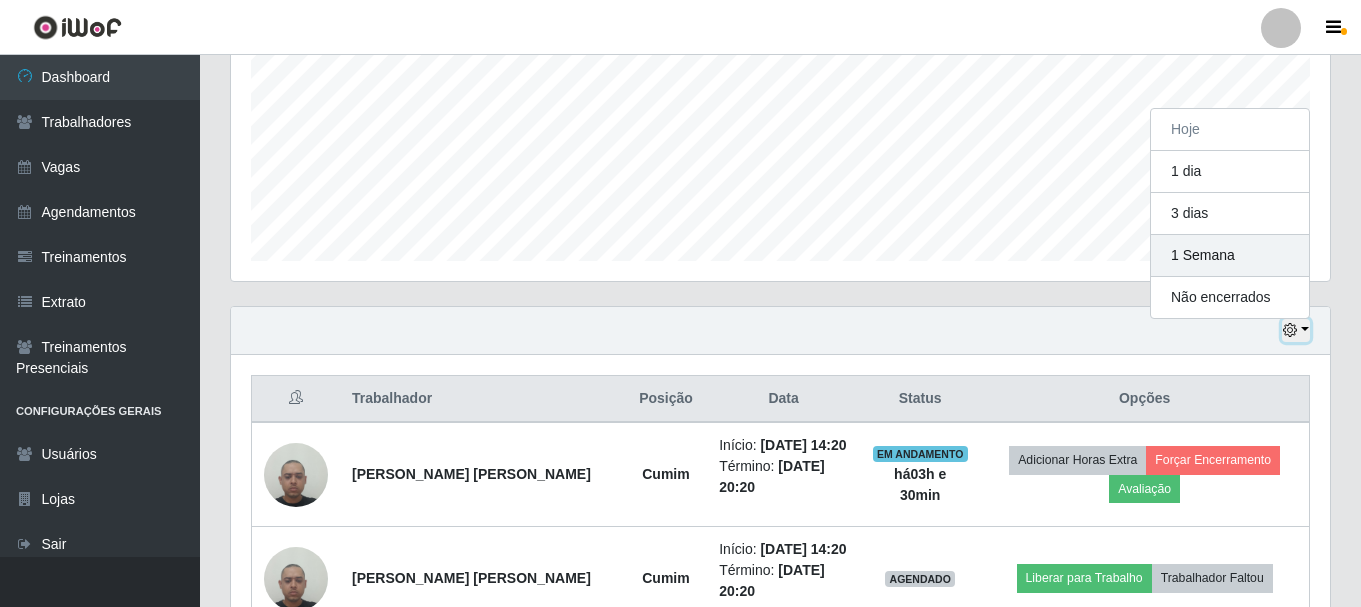 Image resolution: width=1361 pixels, height=607 pixels. I want to click on button: Forçar Encerramento, so click(1213, 460).